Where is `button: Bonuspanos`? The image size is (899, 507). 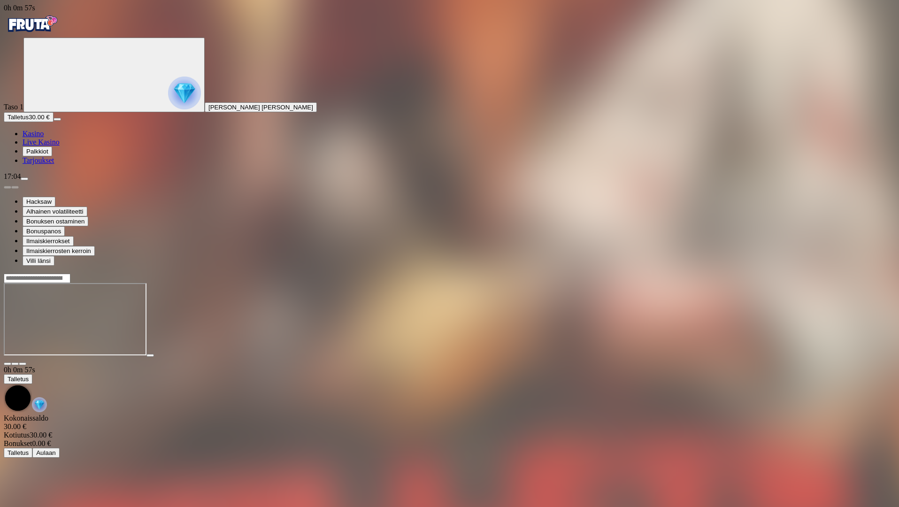
button: Bonuspanos is located at coordinates (44, 231).